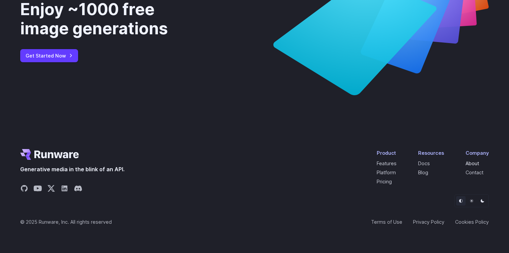 This screenshot has height=253, width=509. I want to click on span: © 2025 Runware, Inc. All rights reserved, so click(66, 222).